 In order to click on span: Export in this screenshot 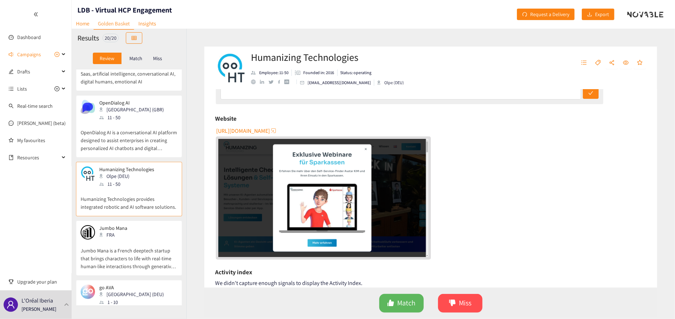, I will do `click(602, 14)`.